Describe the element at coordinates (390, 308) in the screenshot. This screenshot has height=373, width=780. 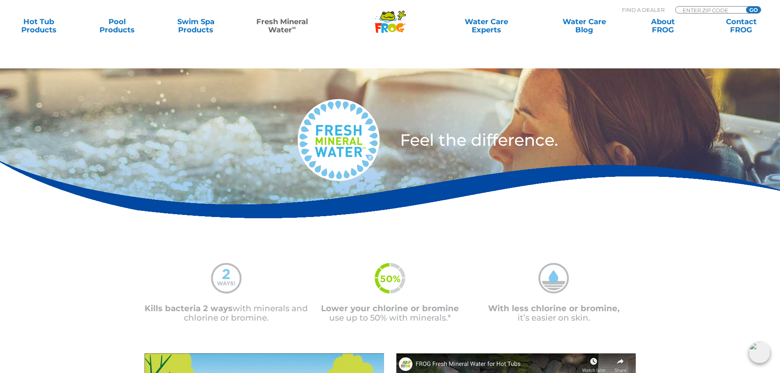
I see `span: Lower your chlorine or bromine` at that location.